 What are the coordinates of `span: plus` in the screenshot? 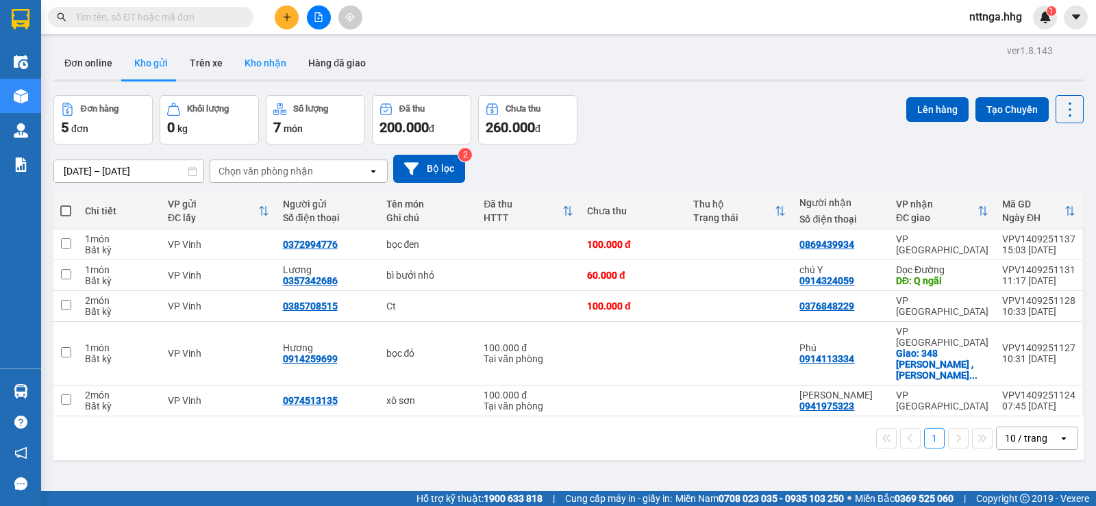 It's located at (287, 17).